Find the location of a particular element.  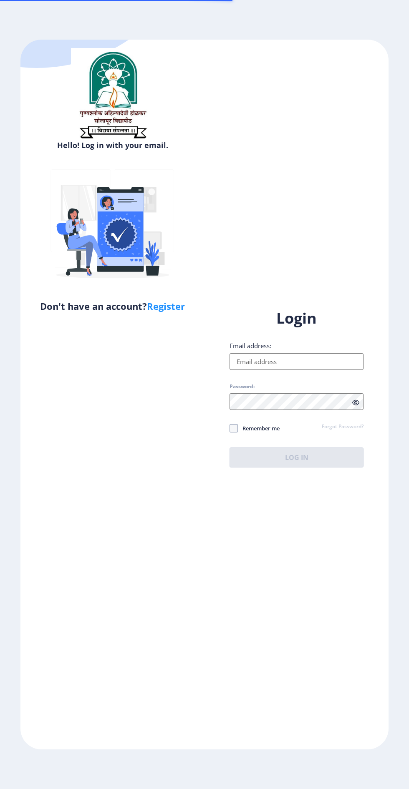

a: Forgot Password? is located at coordinates (342, 427).